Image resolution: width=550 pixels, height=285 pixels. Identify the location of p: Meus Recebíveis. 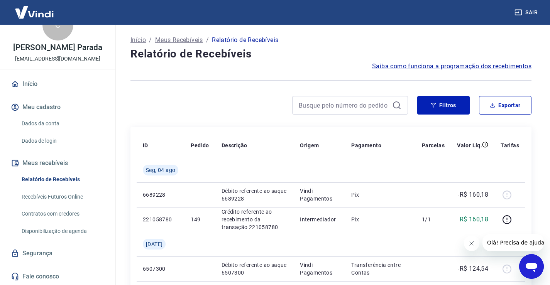
(179, 40).